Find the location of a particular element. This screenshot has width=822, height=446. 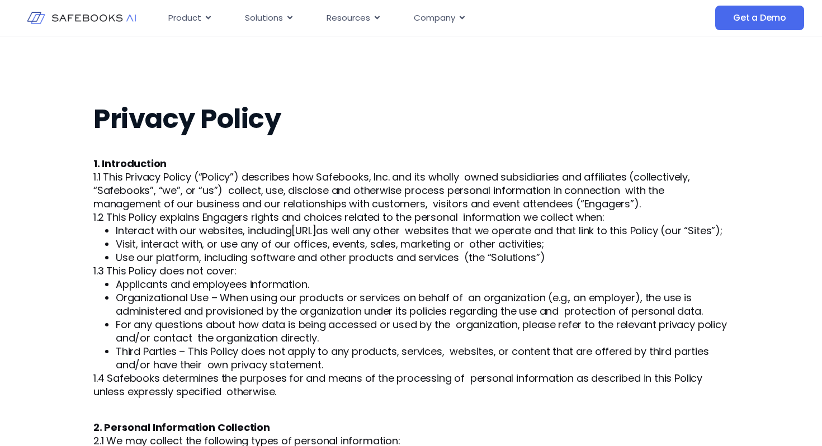

div: Menu Toggle is located at coordinates (392, 18).